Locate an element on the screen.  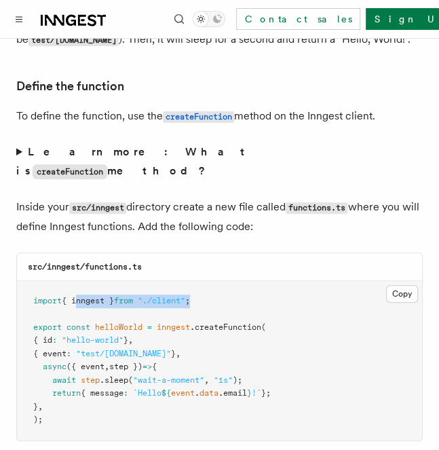
button: Toggle dark mode is located at coordinates (209, 19).